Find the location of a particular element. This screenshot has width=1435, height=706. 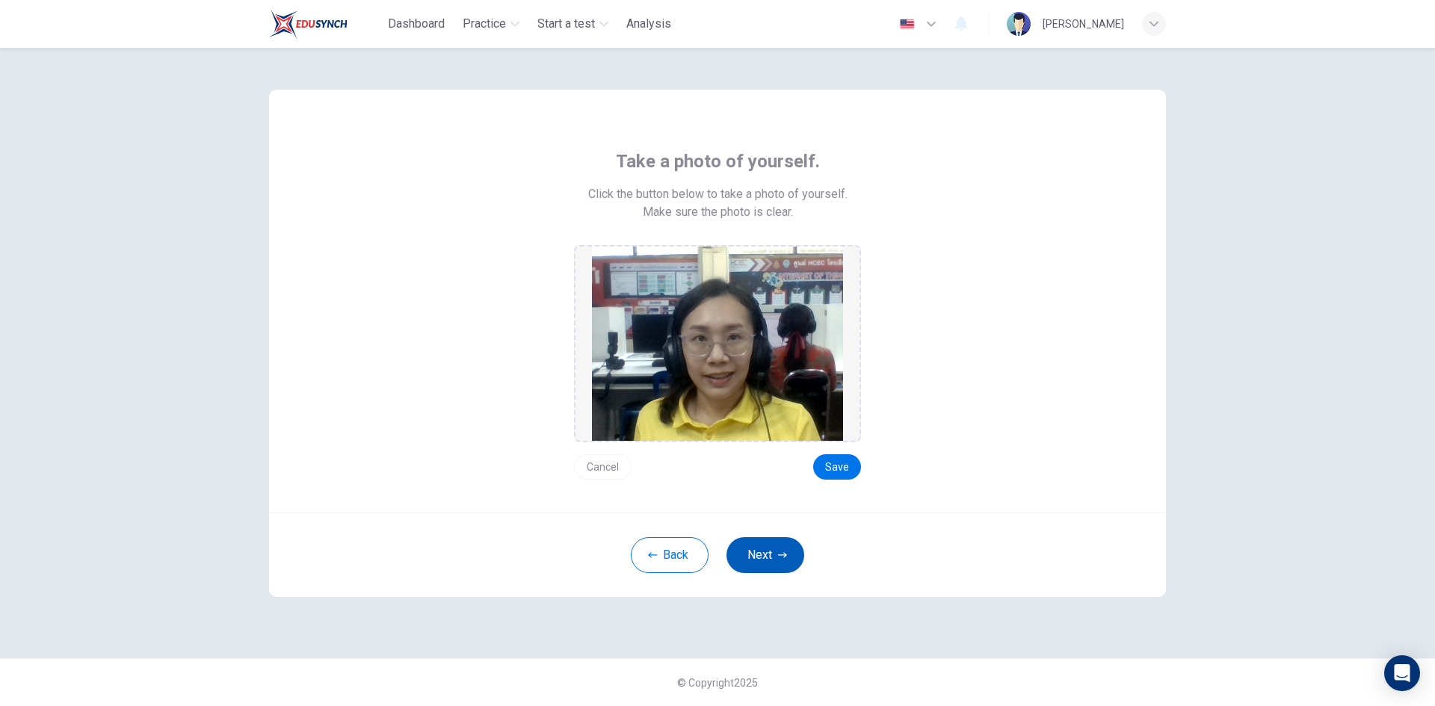

span: © Copyright 2025 is located at coordinates (717, 683).